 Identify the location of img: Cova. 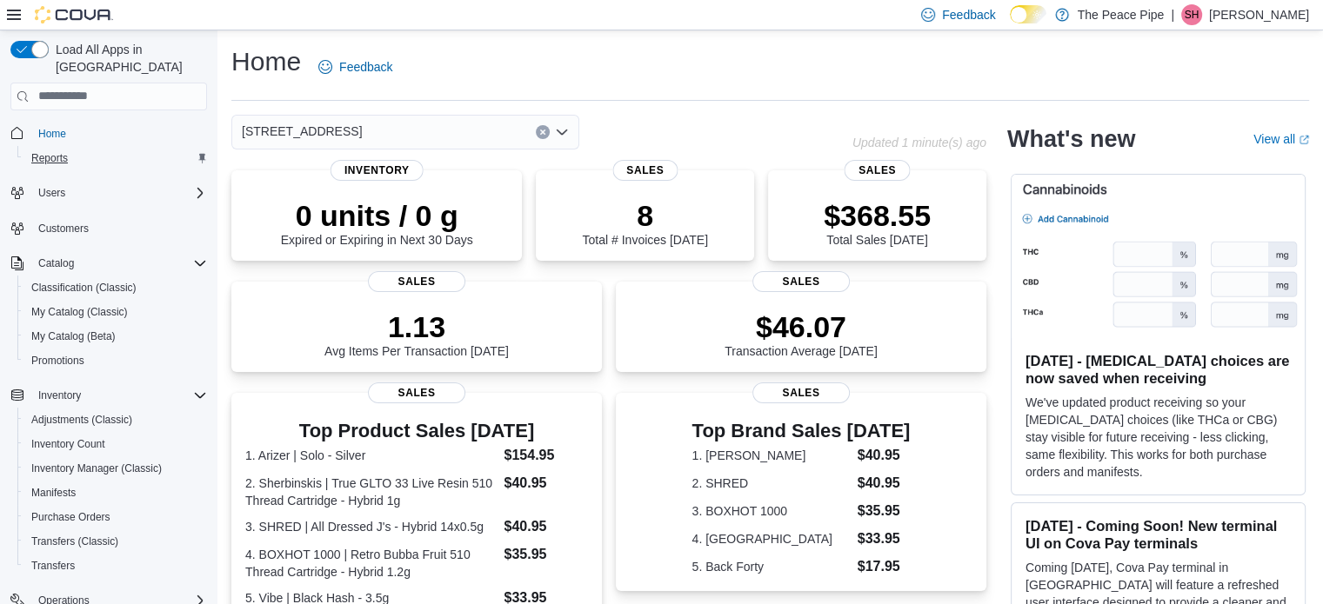
(74, 15).